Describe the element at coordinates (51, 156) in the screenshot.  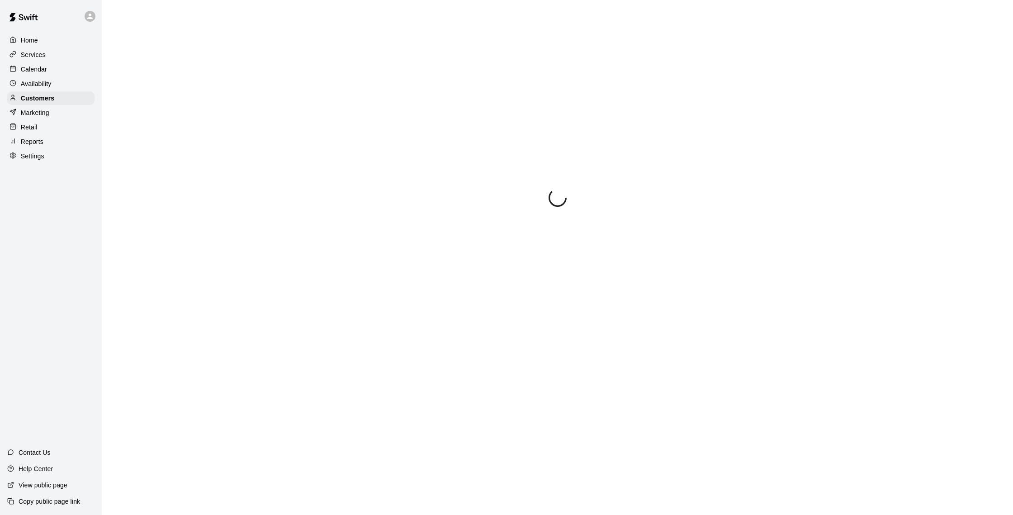
I see `div: Settings` at that location.